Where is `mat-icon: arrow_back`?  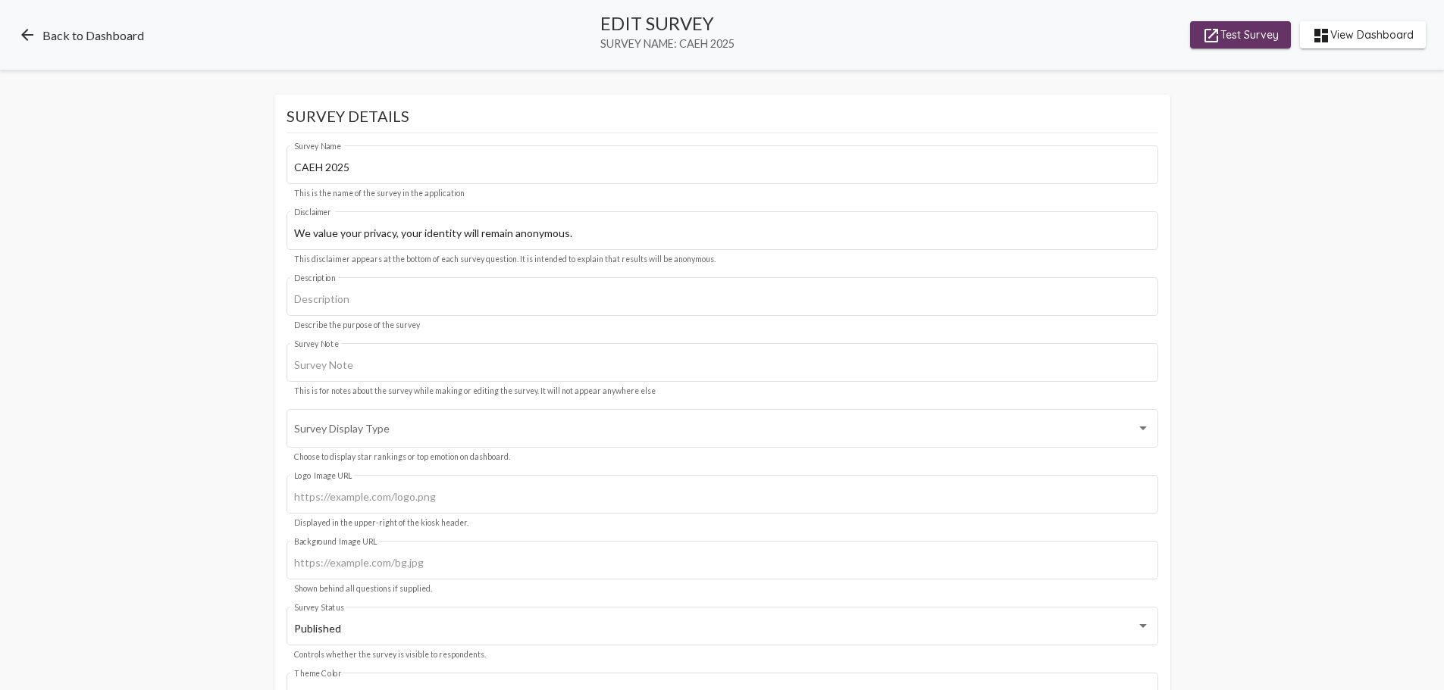
mat-icon: arrow_back is located at coordinates (27, 35).